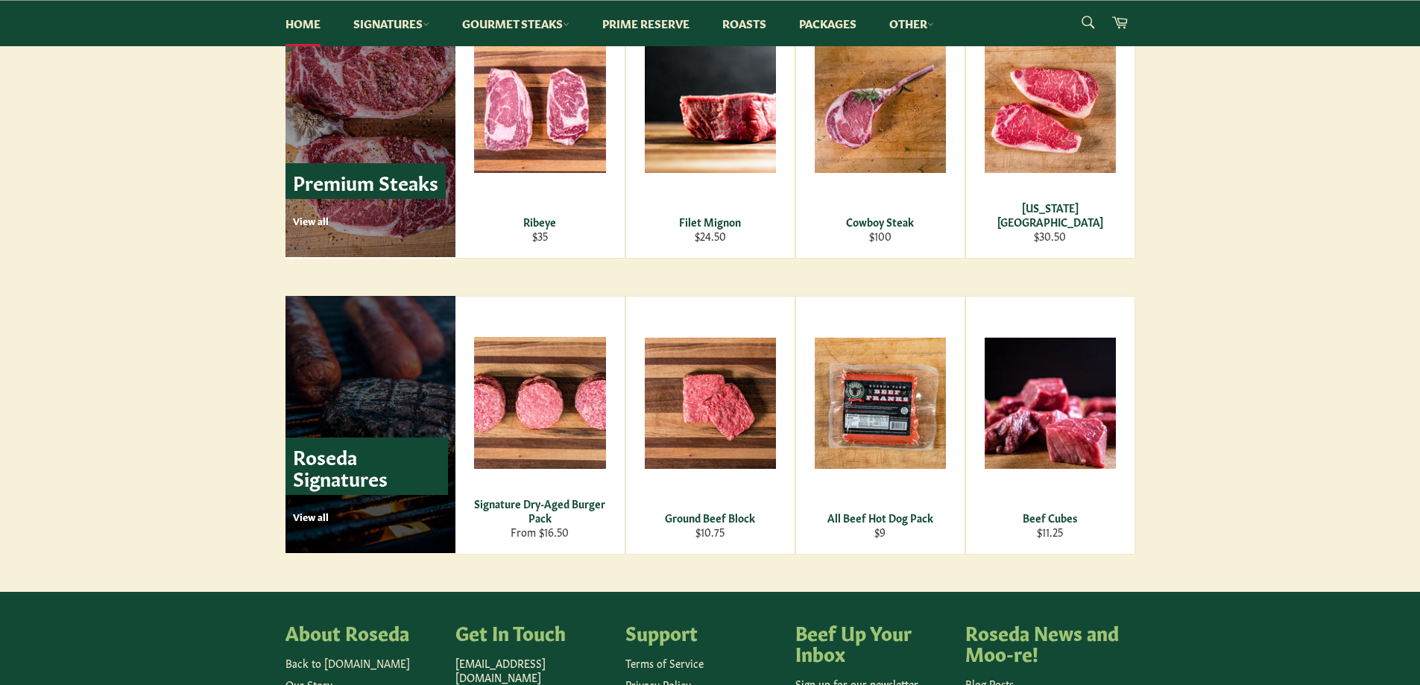 The height and width of the screenshot is (685, 1420). I want to click on div: $9, so click(880, 532).